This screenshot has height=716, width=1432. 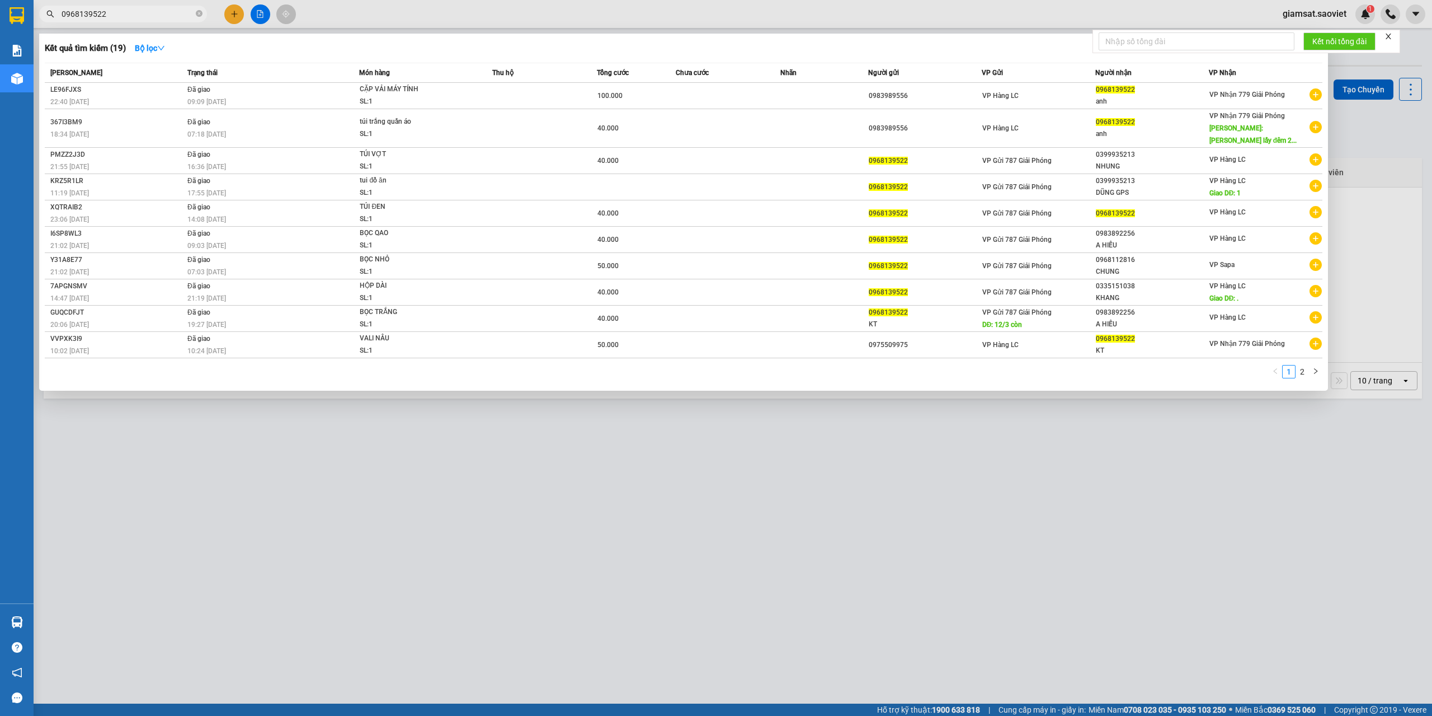 What do you see at coordinates (1389, 36) in the screenshot?
I see `span: close` at bounding box center [1389, 36].